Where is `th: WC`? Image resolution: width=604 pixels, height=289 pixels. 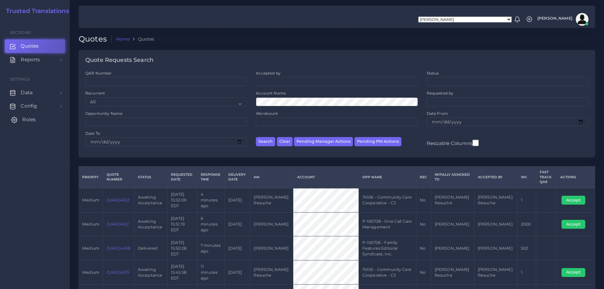 th: WC is located at coordinates (526, 177).